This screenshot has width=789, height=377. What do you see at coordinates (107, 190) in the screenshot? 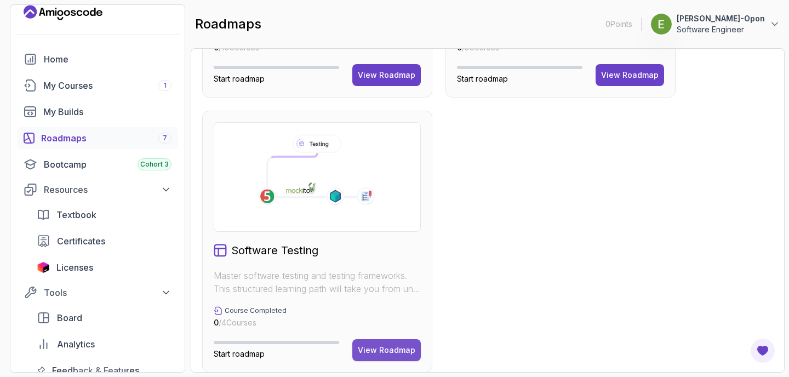
I see `div: Resources` at bounding box center [107, 190].